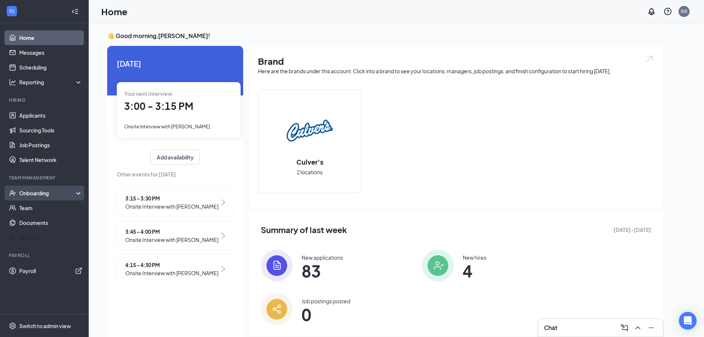  What do you see at coordinates (172, 264) in the screenshot?
I see `span: 4:15 - 4:30 PM` at bounding box center [172, 264].